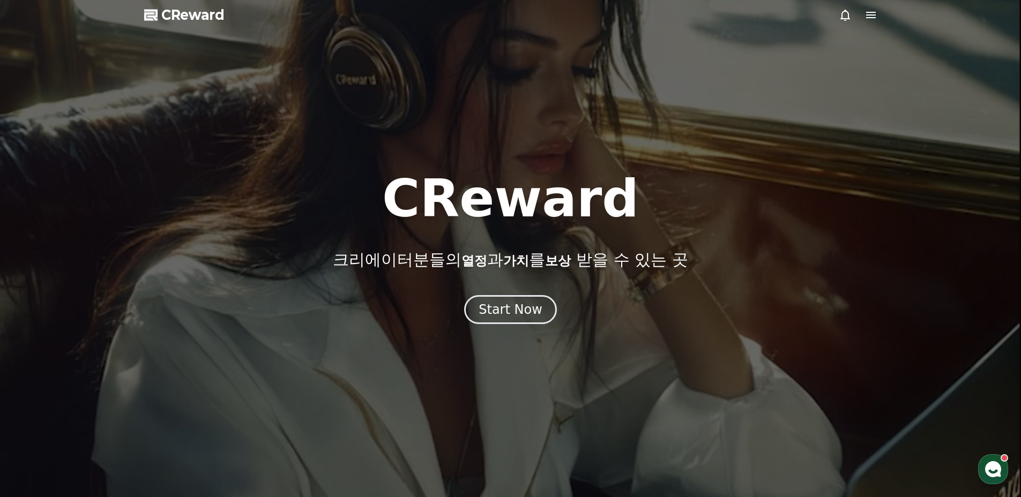 The width and height of the screenshot is (1021, 497). Describe the element at coordinates (510, 310) in the screenshot. I see `div: Start Now` at that location.